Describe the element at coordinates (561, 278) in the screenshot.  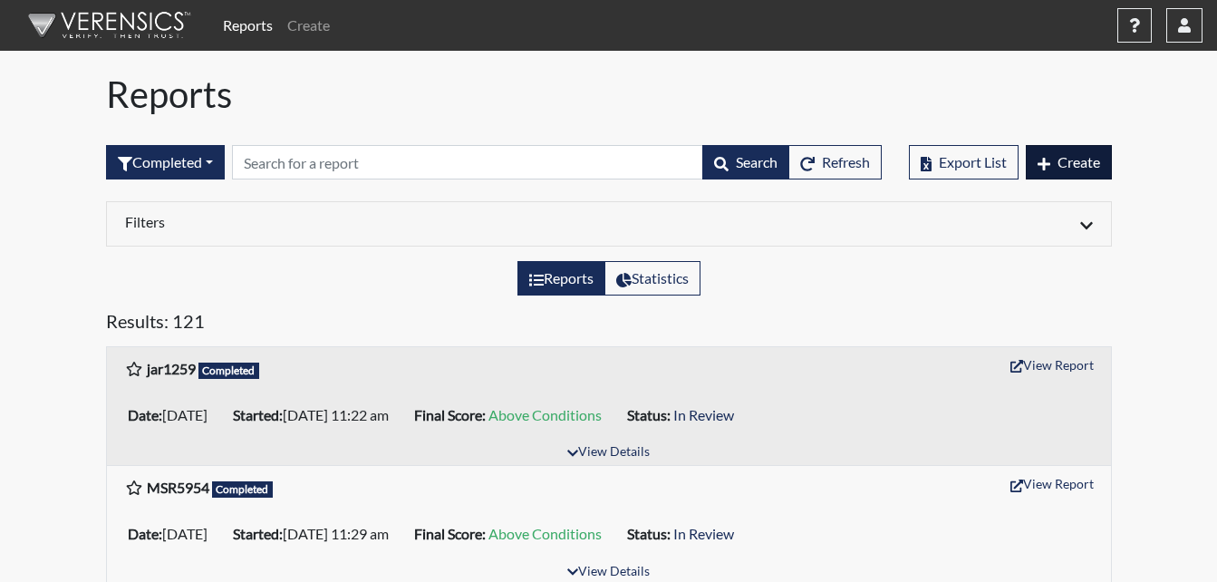
I see `label: View the list of reports` at that location.